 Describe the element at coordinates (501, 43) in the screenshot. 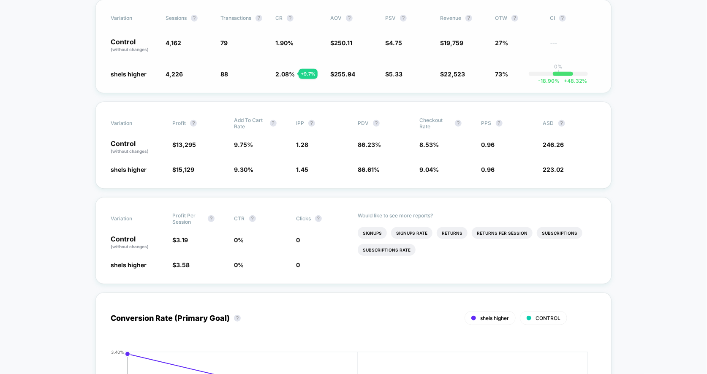

I see `span: 27%` at that location.